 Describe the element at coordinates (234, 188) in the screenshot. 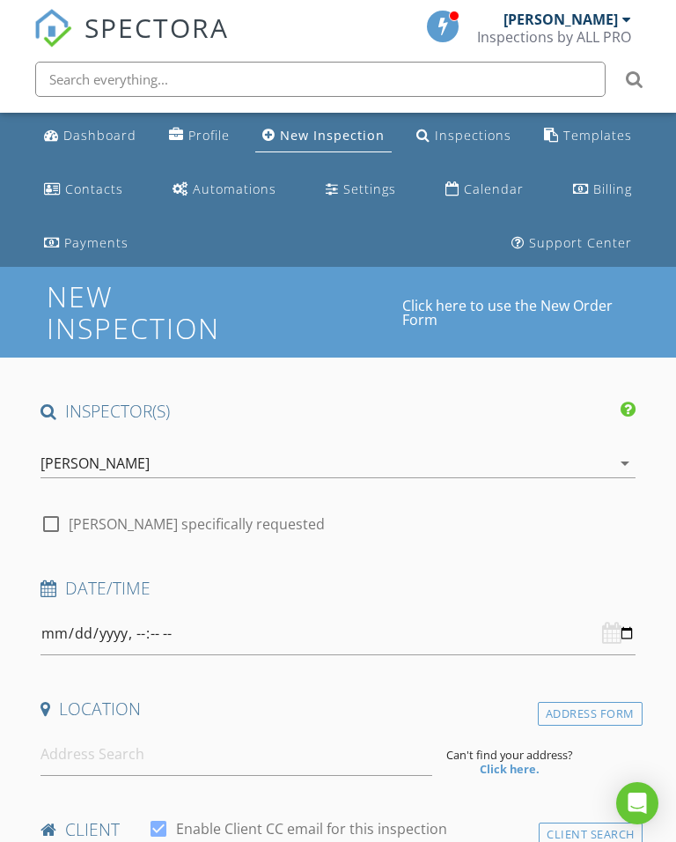

I see `div: Automations` at that location.